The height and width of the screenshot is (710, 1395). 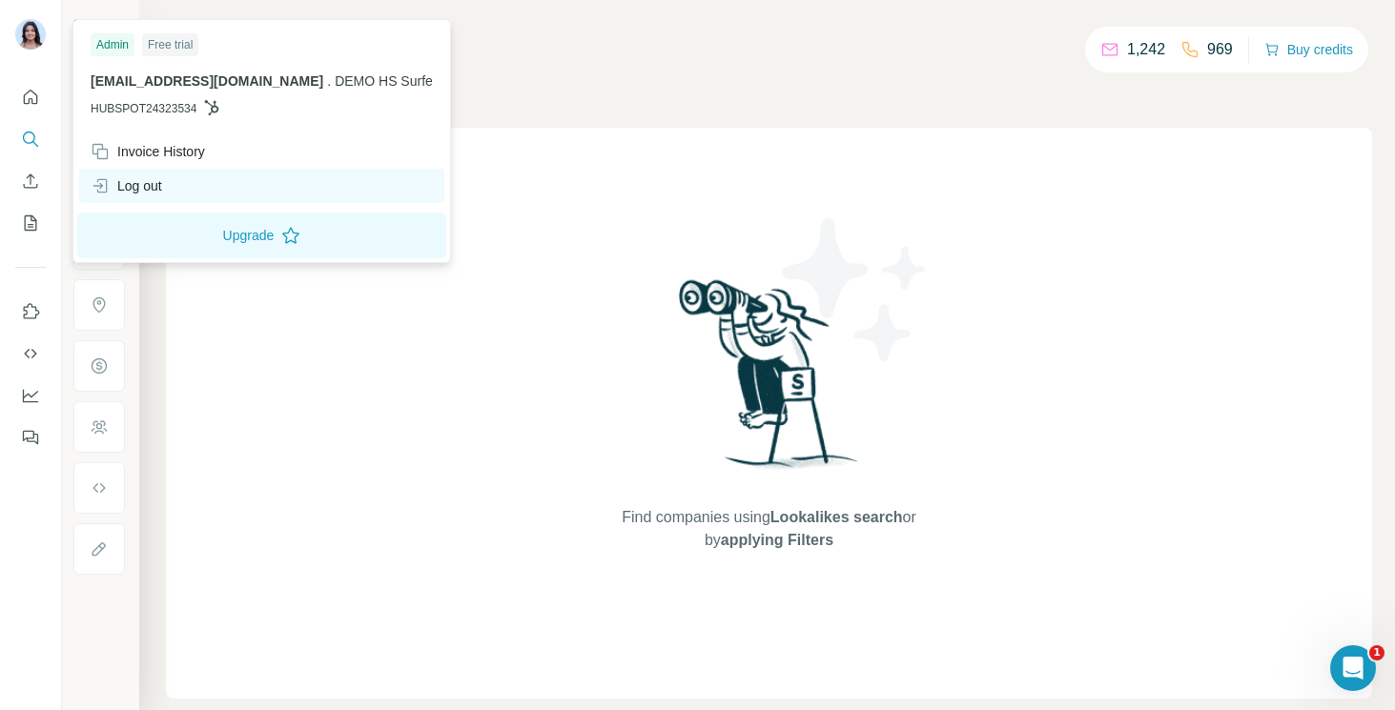 I want to click on span: applying Filters, so click(x=777, y=540).